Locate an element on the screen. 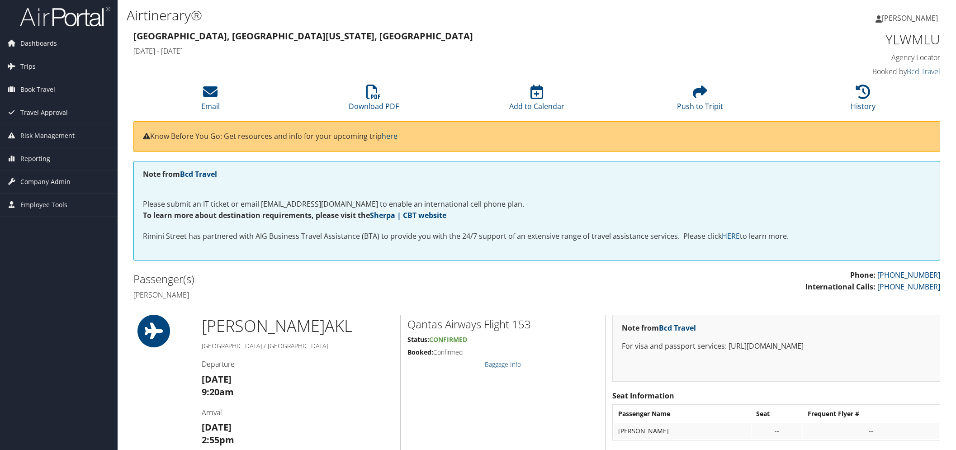 The height and width of the screenshot is (450, 956). strong: Seat Information is located at coordinates (643, 396).